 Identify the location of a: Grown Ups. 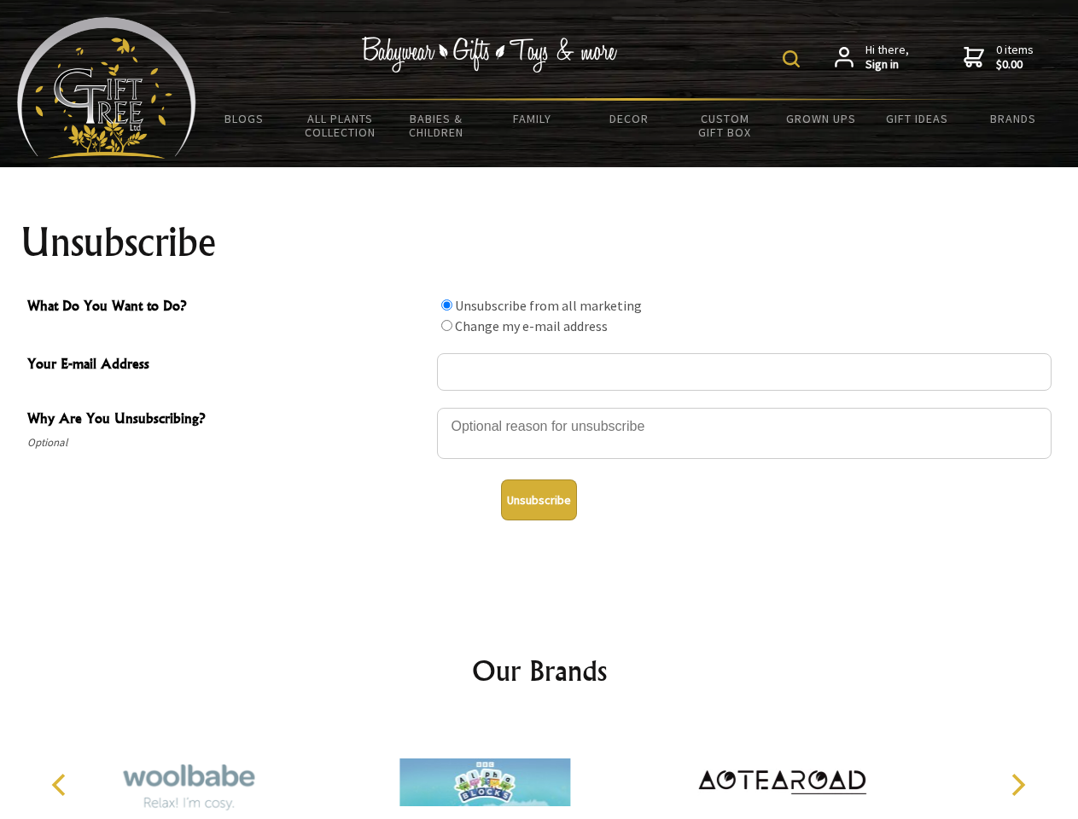
(820, 119).